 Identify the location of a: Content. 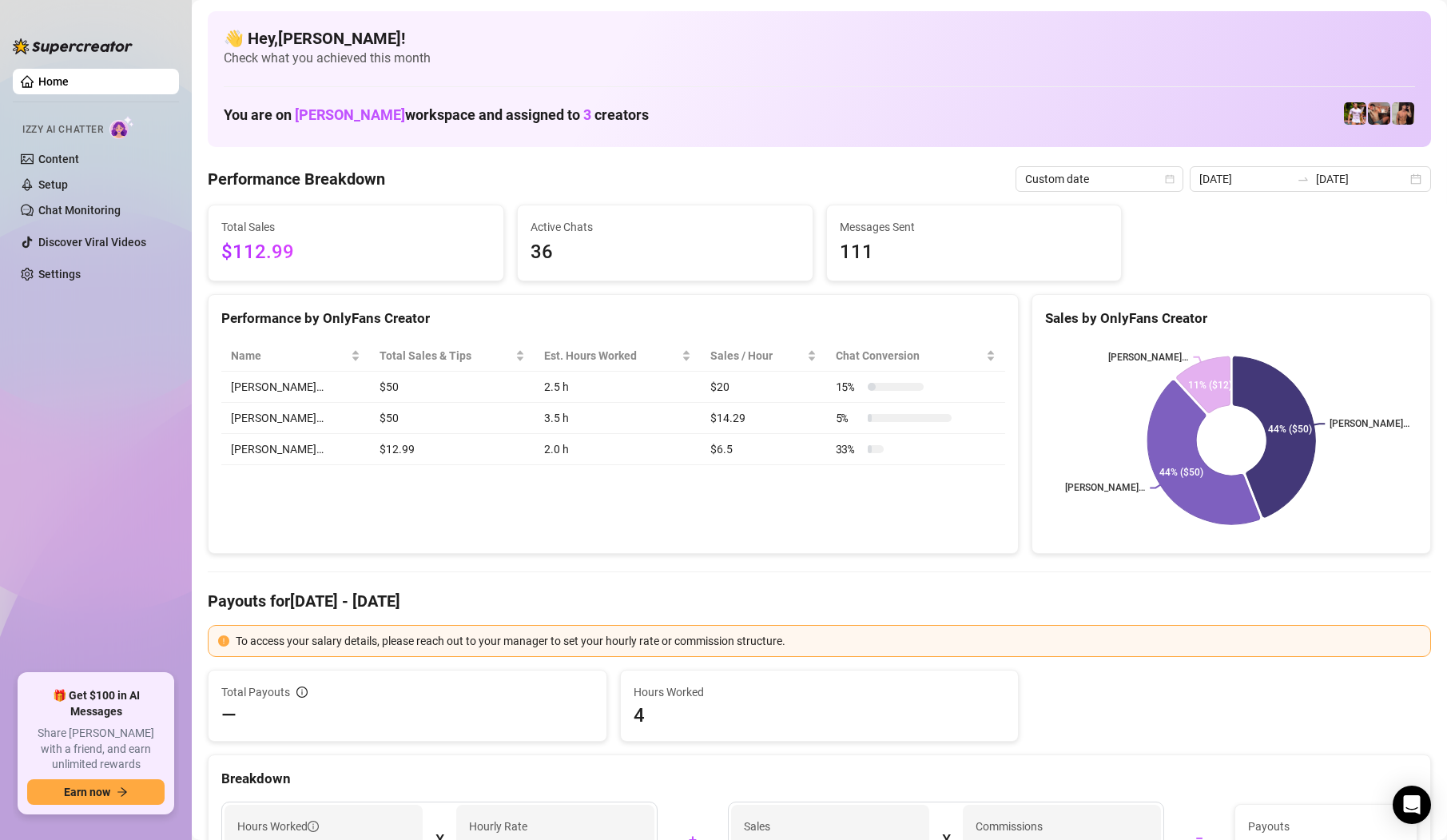
(59, 159).